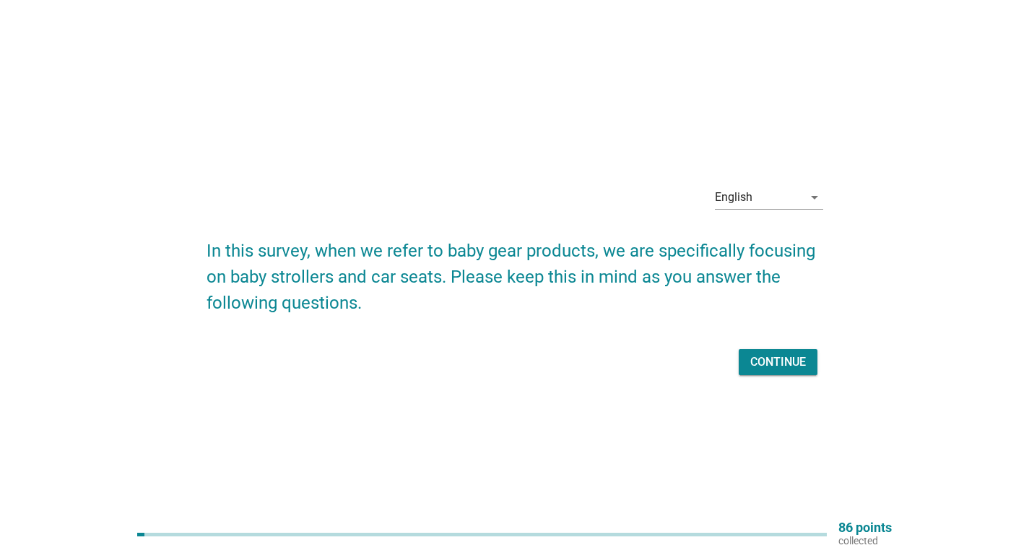 Image resolution: width=1029 pixels, height=553 pixels. Describe the element at coordinates (778, 362) in the screenshot. I see `div: Continue` at that location.